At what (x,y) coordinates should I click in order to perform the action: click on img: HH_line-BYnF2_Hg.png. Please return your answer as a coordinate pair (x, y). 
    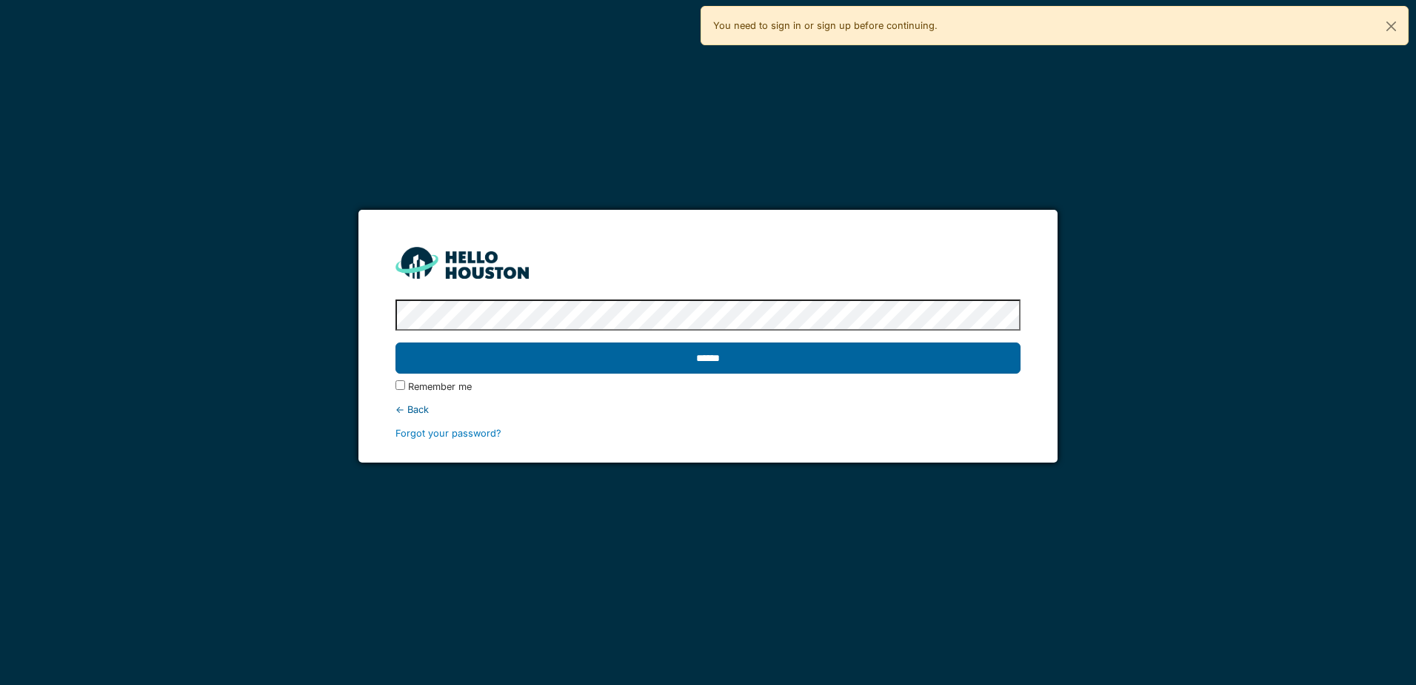
    Looking at the image, I should click on (462, 262).